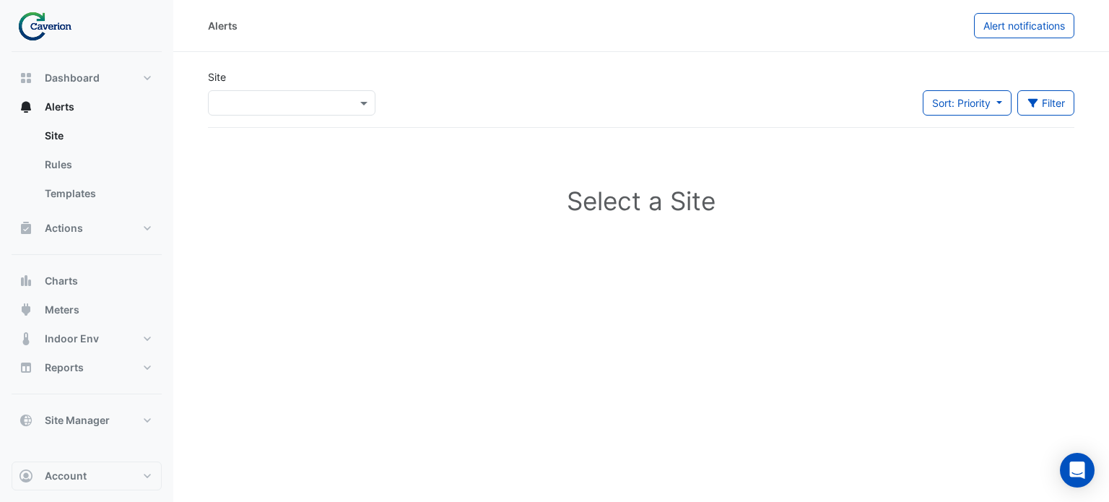 The image size is (1109, 502). I want to click on app-icon: Alerts, so click(26, 107).